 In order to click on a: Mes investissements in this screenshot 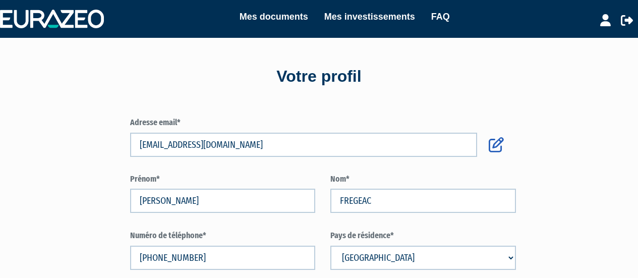, I will do `click(370, 17)`.